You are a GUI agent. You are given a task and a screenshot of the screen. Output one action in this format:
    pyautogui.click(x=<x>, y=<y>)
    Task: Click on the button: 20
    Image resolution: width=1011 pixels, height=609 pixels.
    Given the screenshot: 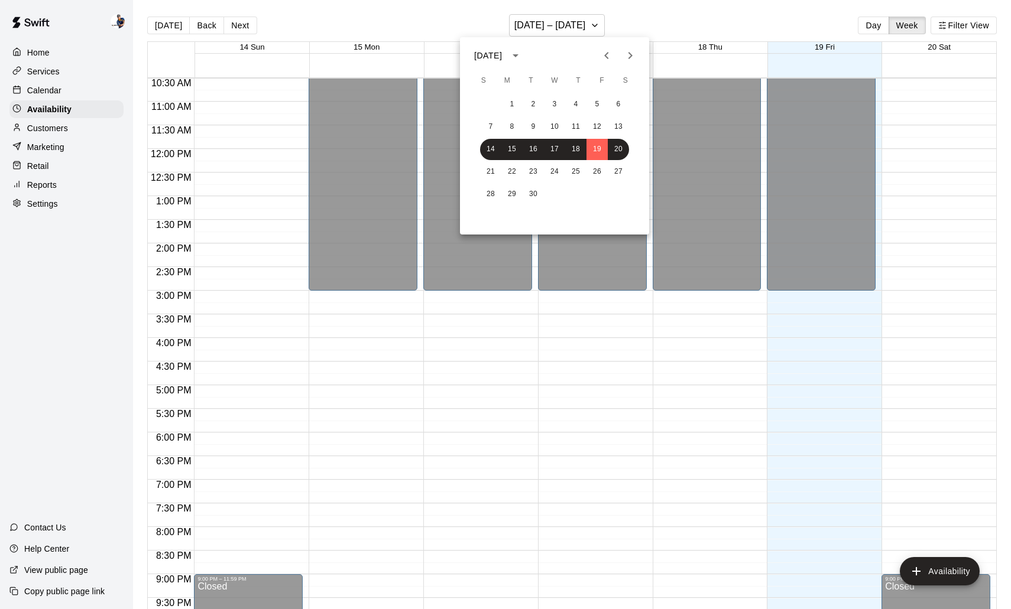 What is the action you would take?
    pyautogui.click(x=618, y=150)
    